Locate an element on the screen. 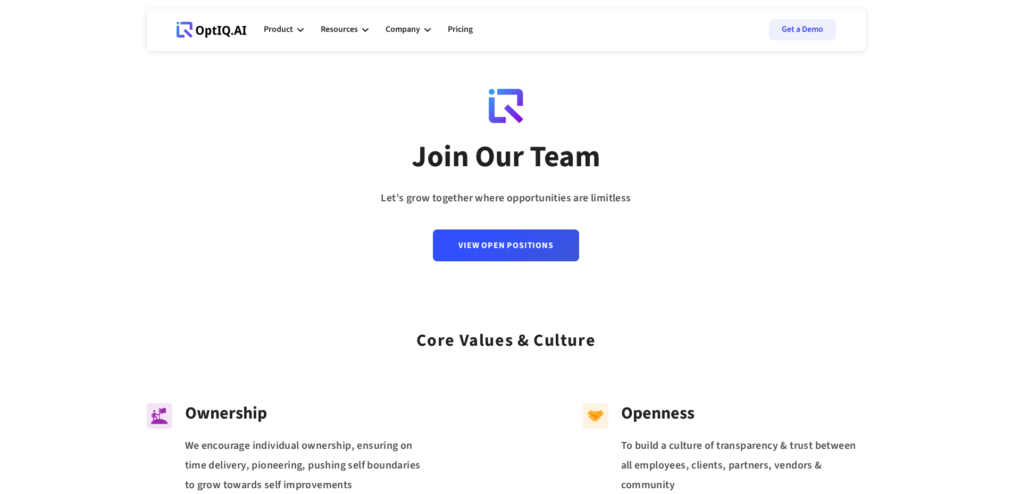 This screenshot has width=1012, height=494. div: Webflow Homepage is located at coordinates (176, 37).